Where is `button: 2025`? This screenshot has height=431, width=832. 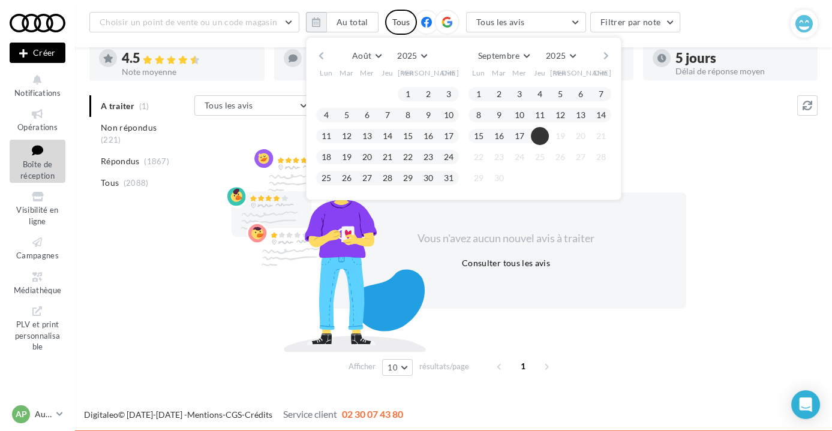
button: 2025 is located at coordinates (560, 56).